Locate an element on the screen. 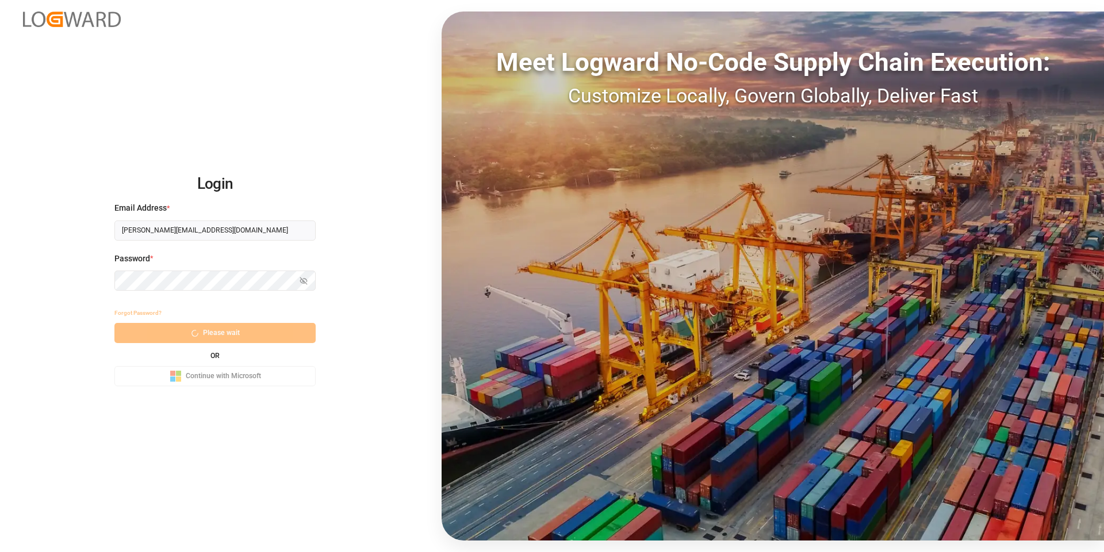  small: OR is located at coordinates (215, 355).